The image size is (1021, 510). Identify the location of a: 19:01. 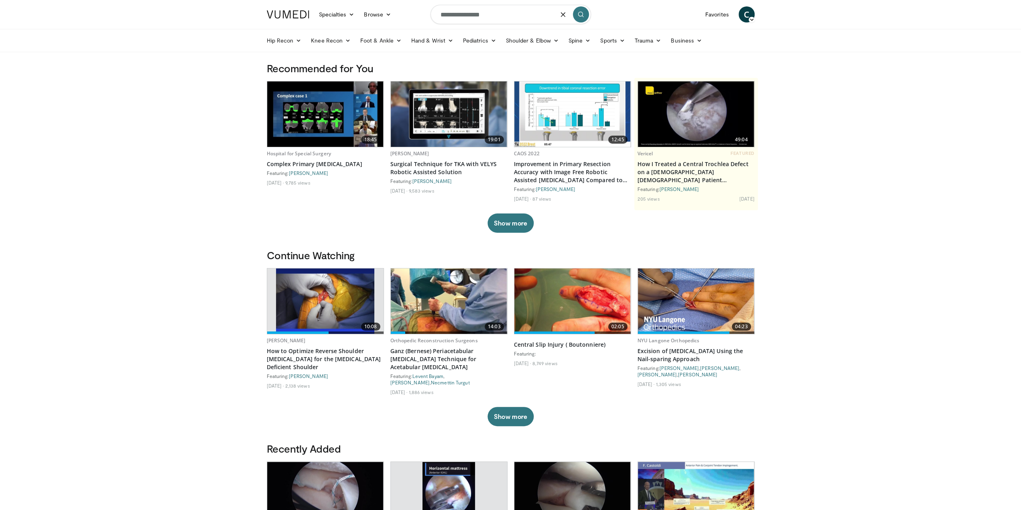
(449, 114).